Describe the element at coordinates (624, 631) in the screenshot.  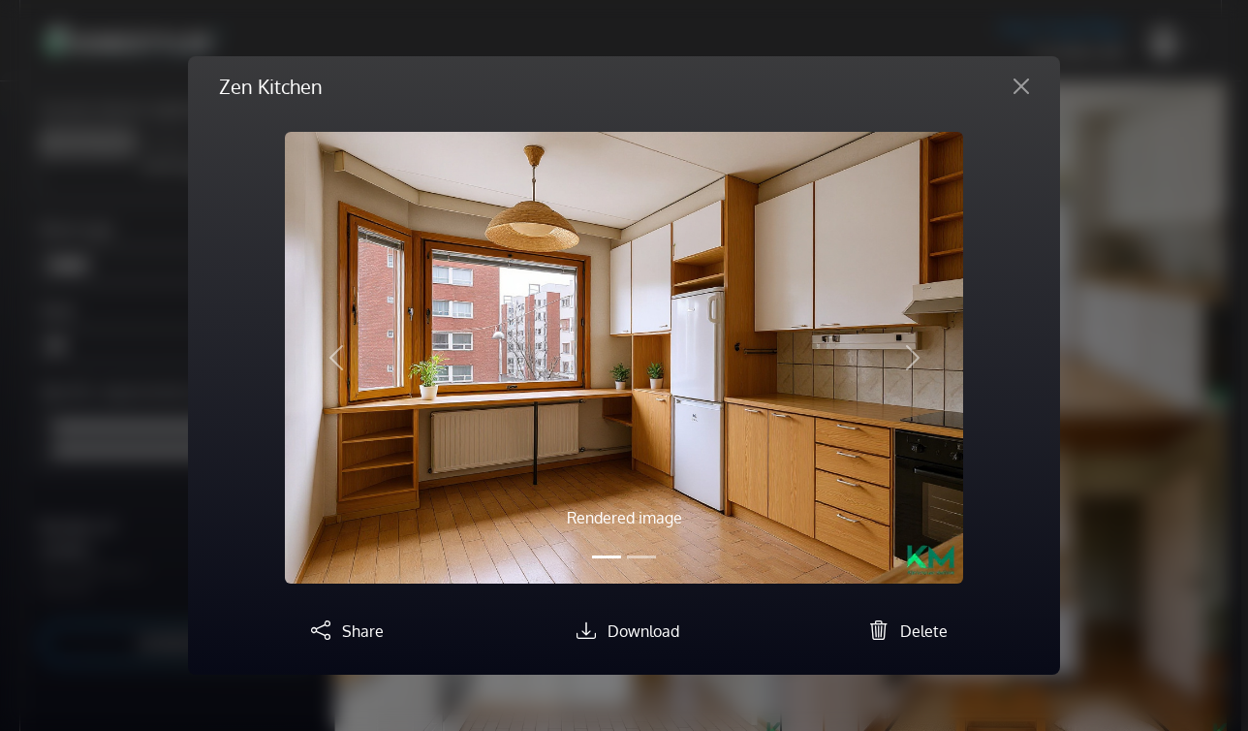
I see `a: Download` at that location.